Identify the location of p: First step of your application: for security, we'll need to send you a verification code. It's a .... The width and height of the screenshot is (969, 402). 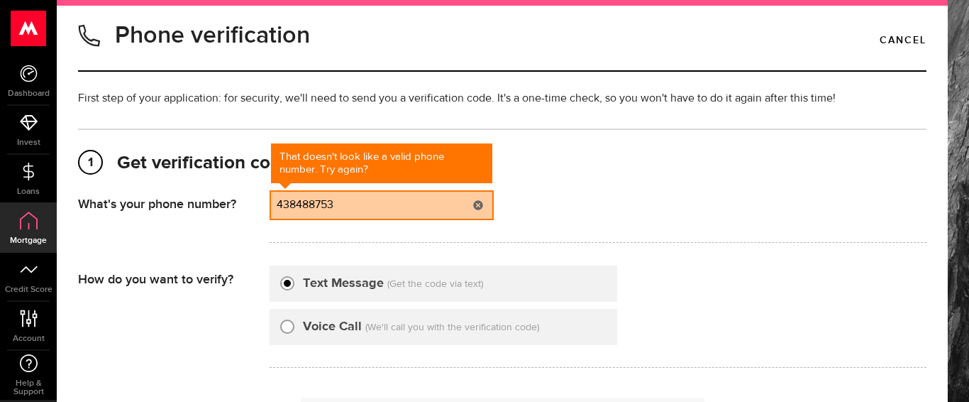
(502, 99).